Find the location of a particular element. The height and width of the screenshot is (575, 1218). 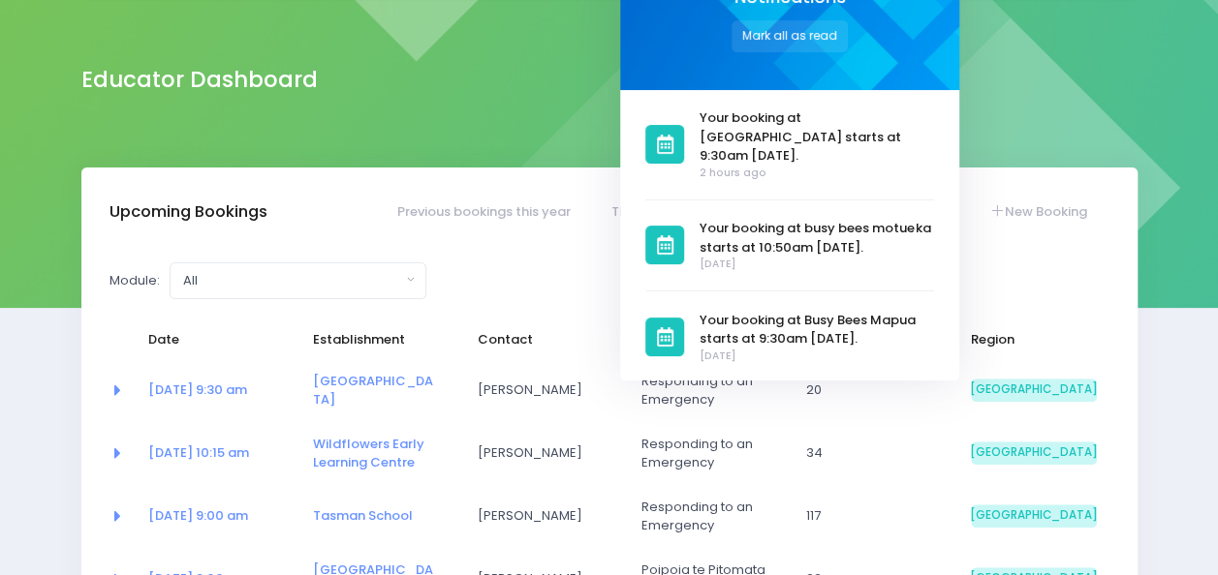

span: 34 is located at coordinates (869, 453).